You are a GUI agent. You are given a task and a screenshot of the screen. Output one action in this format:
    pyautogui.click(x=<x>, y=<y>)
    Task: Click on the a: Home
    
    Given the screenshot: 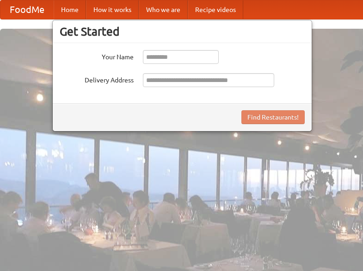 What is the action you would take?
    pyautogui.click(x=70, y=10)
    